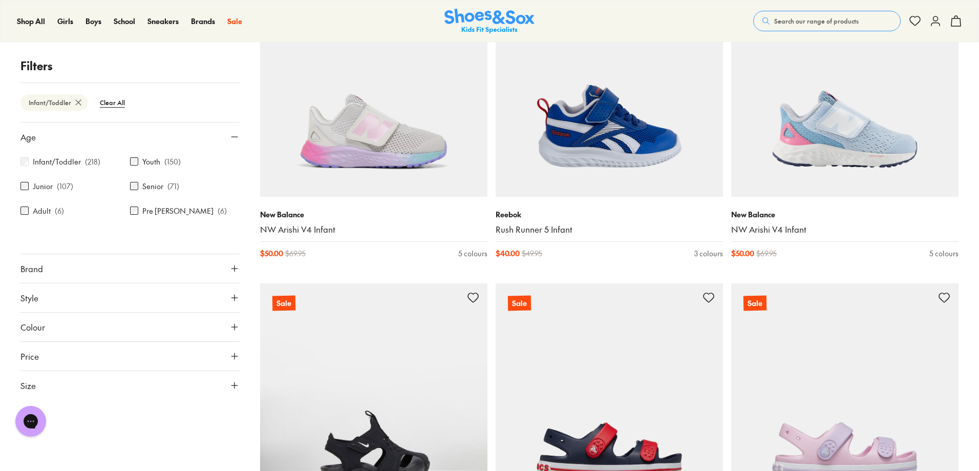  Describe the element at coordinates (235, 21) in the screenshot. I see `a: Sale` at that location.